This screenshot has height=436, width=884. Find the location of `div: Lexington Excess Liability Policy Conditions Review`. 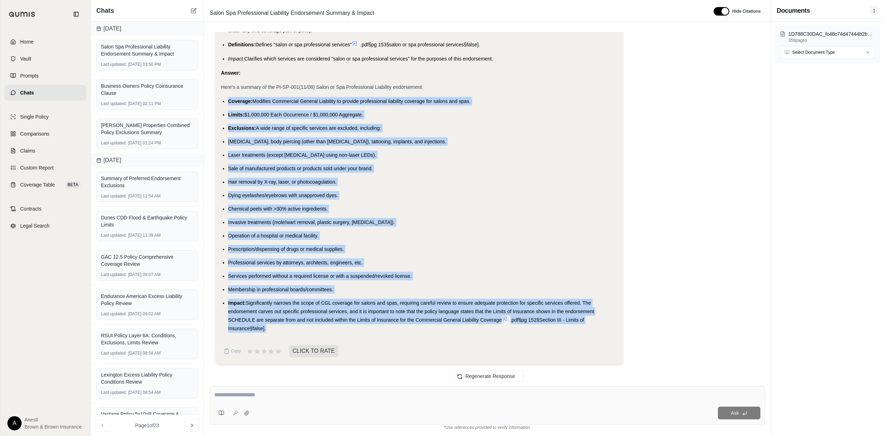

div: Lexington Excess Liability Policy Conditions Review is located at coordinates (147, 379).